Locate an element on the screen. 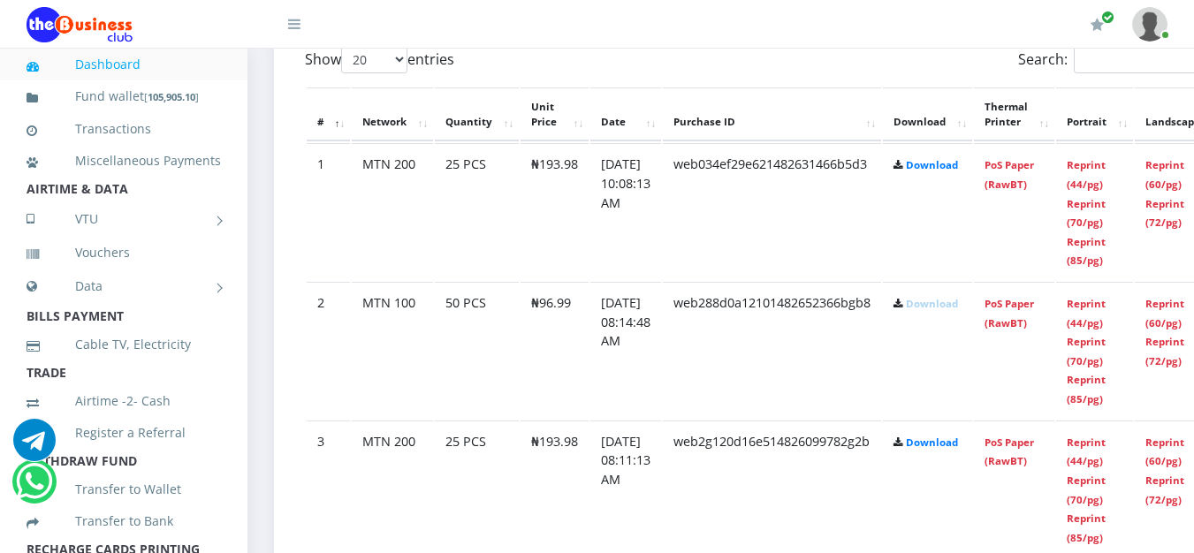 The width and height of the screenshot is (1194, 553). b: 105,905.10 is located at coordinates (171, 96).